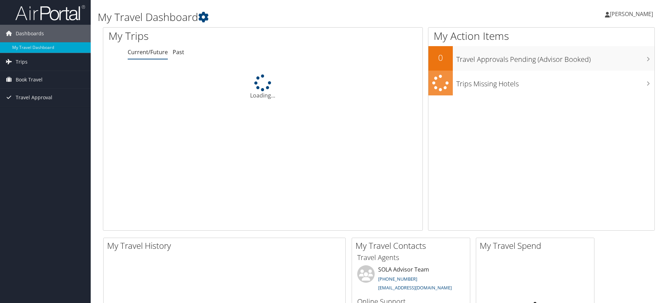 This screenshot has height=303, width=667. I want to click on h3: Travel Approvals Pending (Advisor Booked), so click(556, 58).